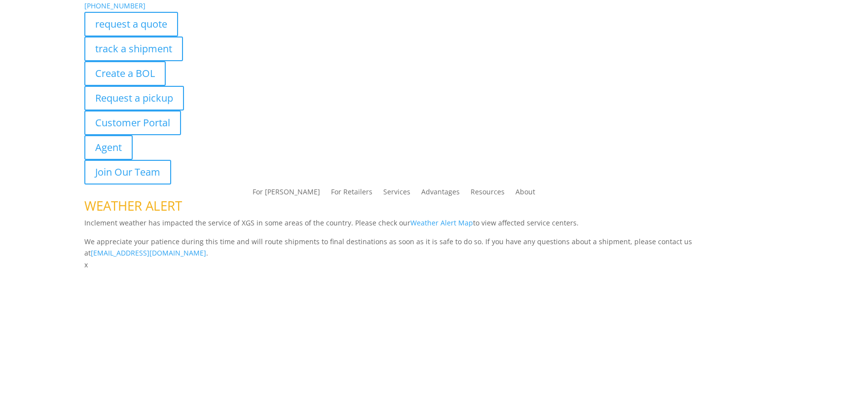 This screenshot has width=842, height=407. I want to click on h1: Contact Us, so click(421, 281).